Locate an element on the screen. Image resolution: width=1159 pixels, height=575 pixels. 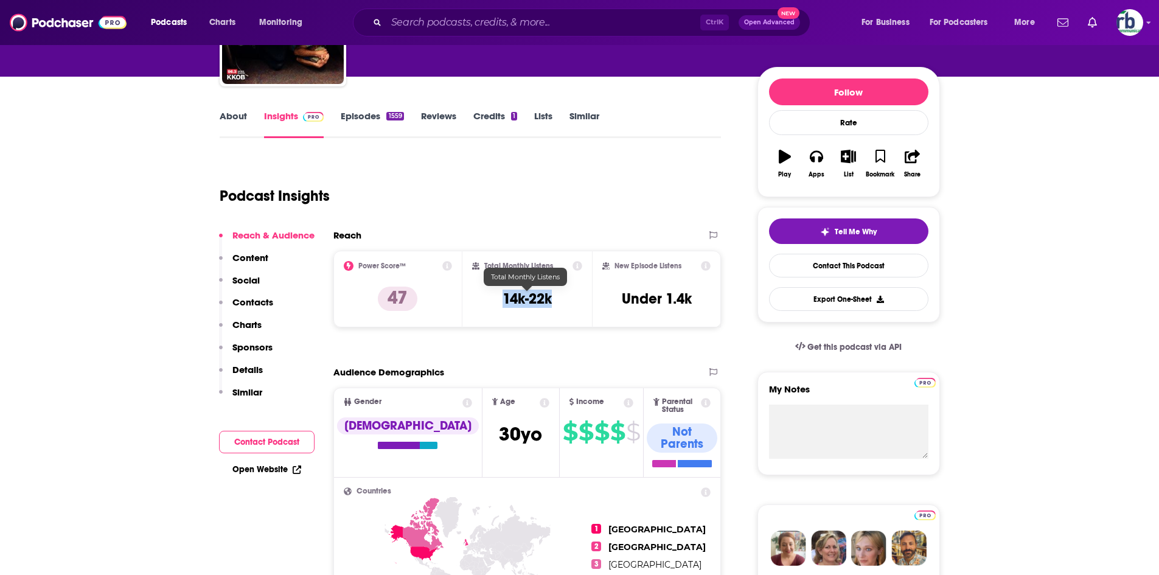
p: Similar is located at coordinates (247, 392).